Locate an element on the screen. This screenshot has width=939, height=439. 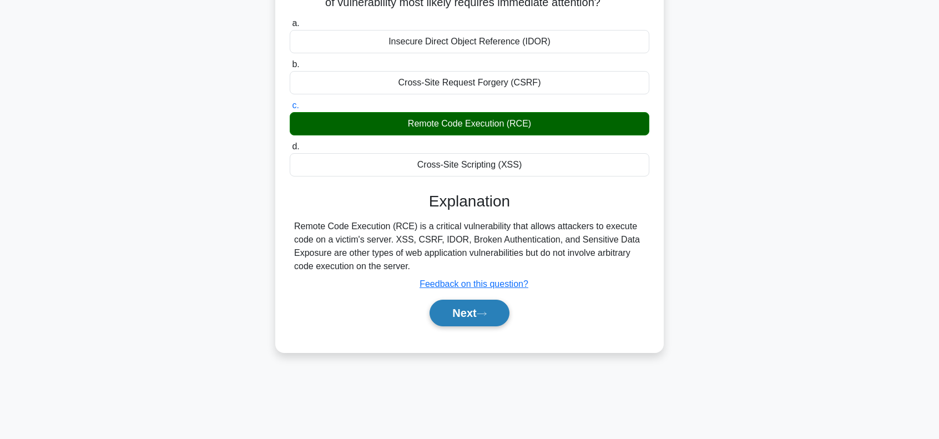
div: Insecure Direct Object Reference (IDOR) is located at coordinates (469, 42).